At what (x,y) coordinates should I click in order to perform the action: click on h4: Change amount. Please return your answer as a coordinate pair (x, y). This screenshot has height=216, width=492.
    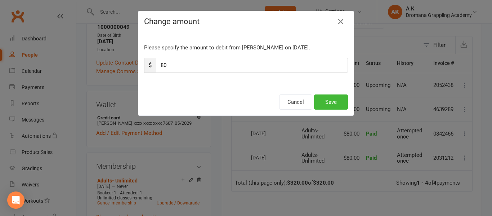
    Looking at the image, I should click on (246, 21).